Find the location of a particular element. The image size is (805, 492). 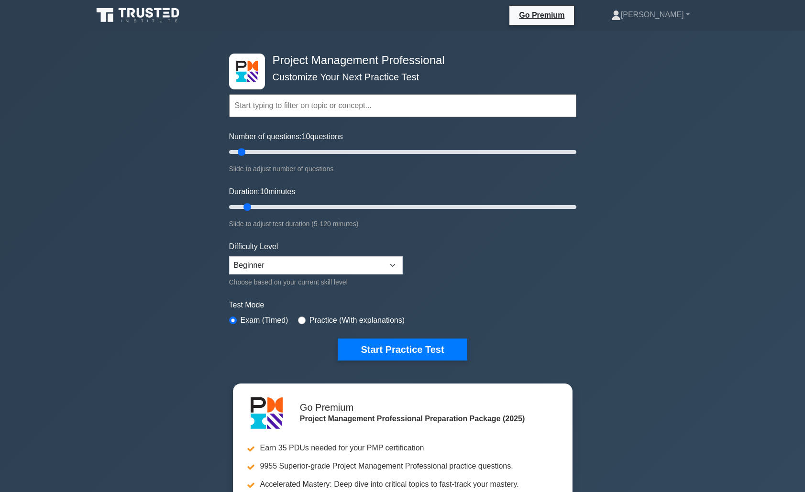

div: Choose based on your current skill level is located at coordinates (316, 282).